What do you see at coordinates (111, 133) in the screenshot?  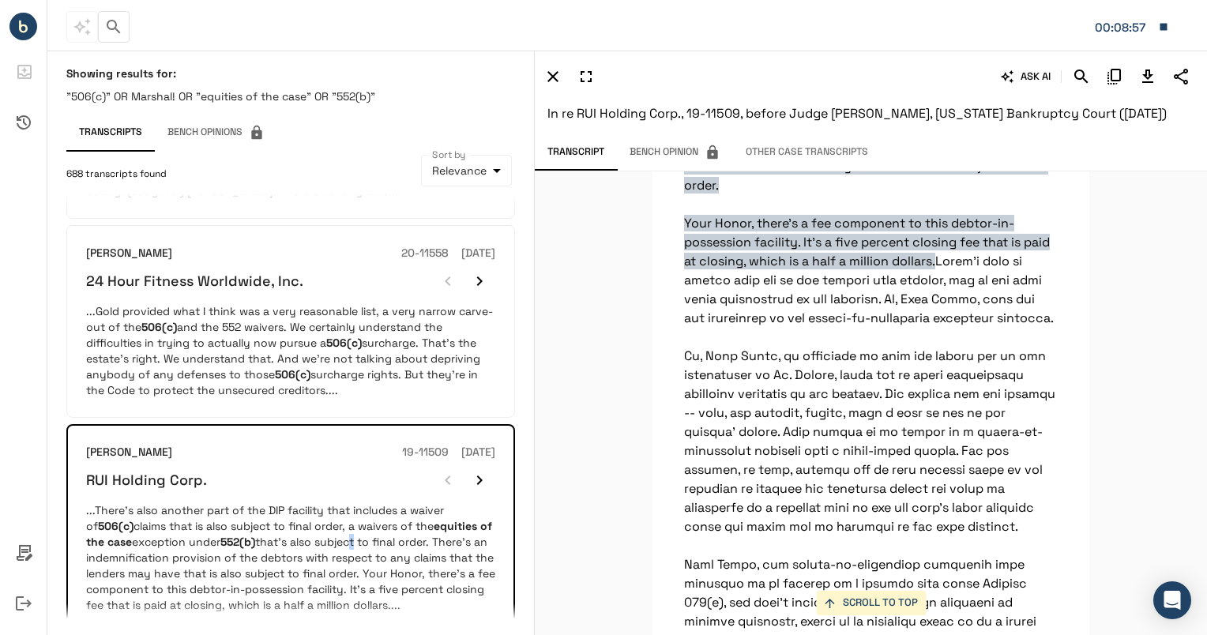 I see `button: Transcripts` at bounding box center [111, 133].